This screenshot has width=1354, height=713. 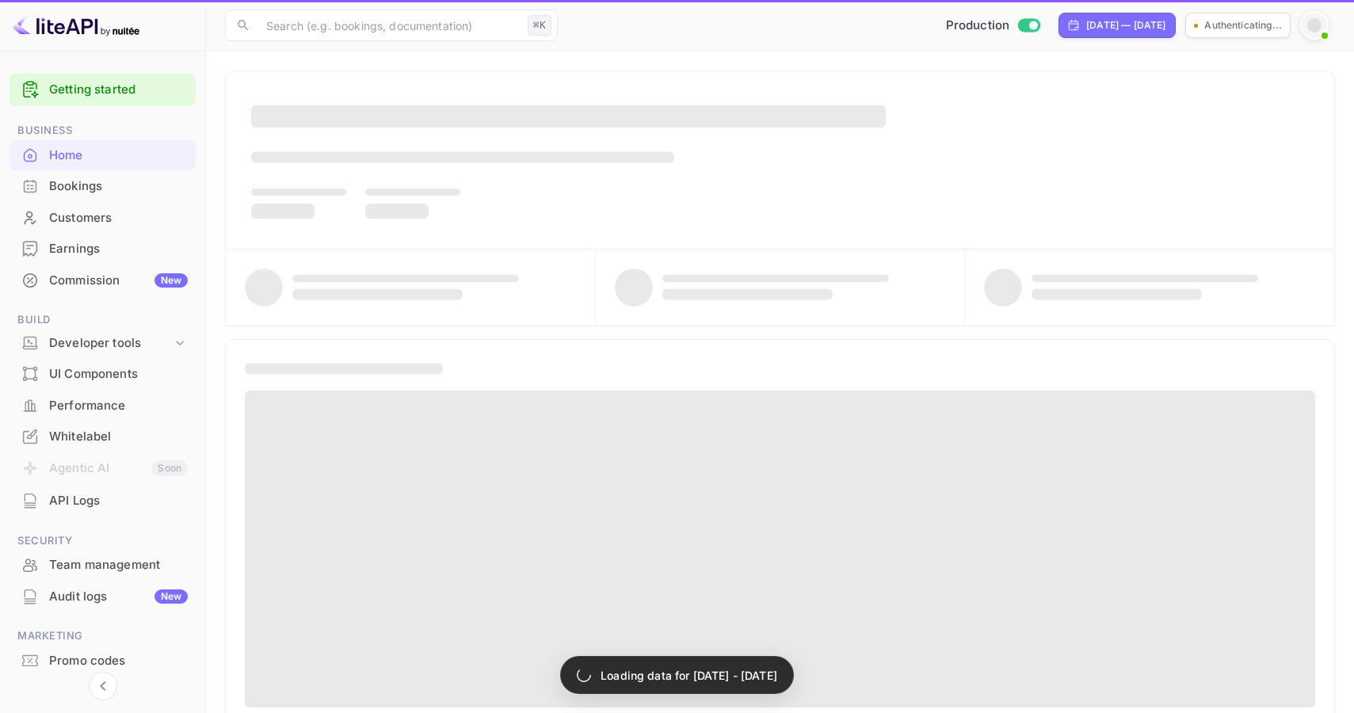 What do you see at coordinates (102, 185) in the screenshot?
I see `a: Bookings` at bounding box center [102, 185].